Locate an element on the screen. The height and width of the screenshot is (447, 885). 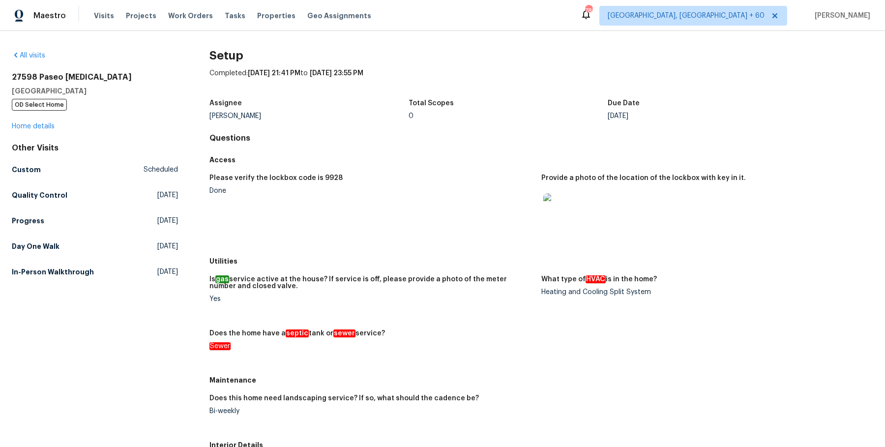
h5: Access is located at coordinates (541, 160).